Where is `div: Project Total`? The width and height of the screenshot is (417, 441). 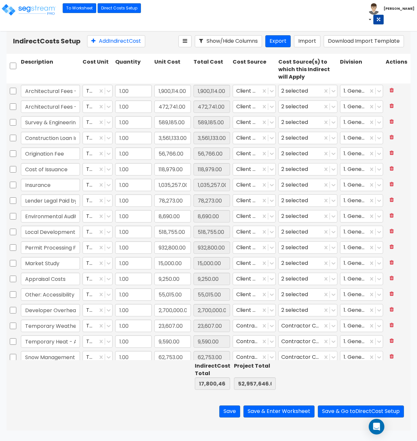 div: Project Total is located at coordinates (255, 366).